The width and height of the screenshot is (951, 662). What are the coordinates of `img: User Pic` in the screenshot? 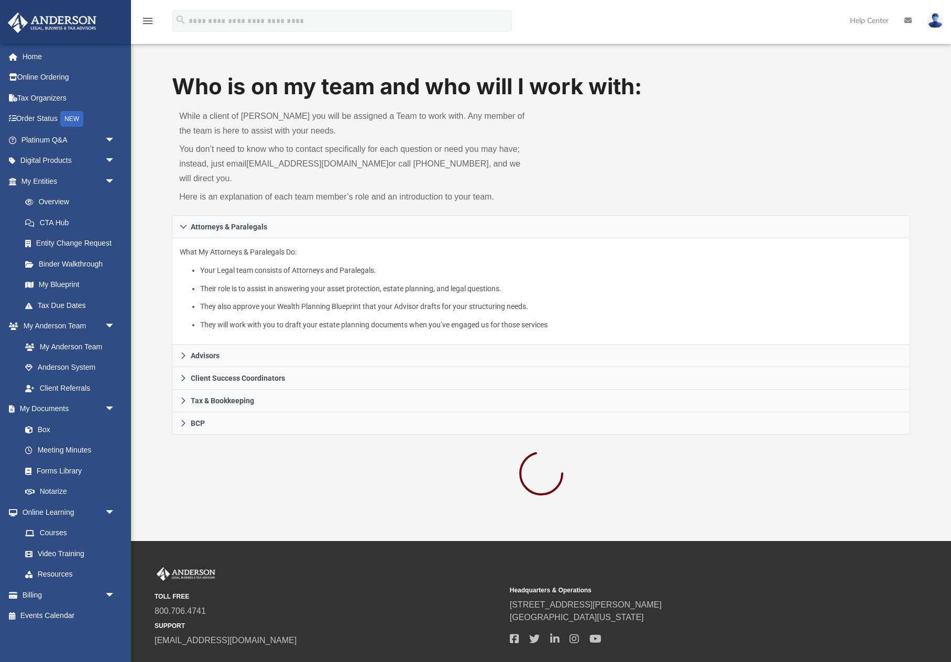 It's located at (935, 20).